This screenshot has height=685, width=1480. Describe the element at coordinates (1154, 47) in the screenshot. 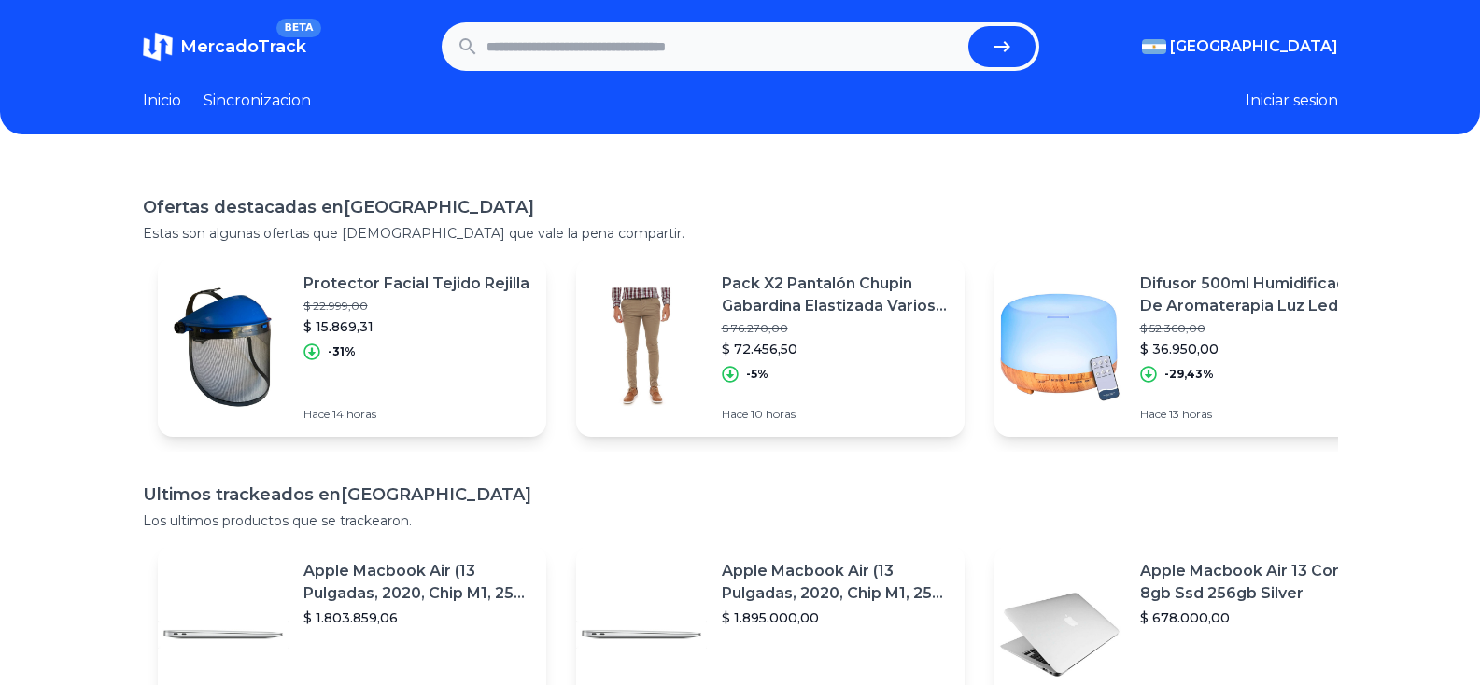

I see `img: Argentina` at that location.